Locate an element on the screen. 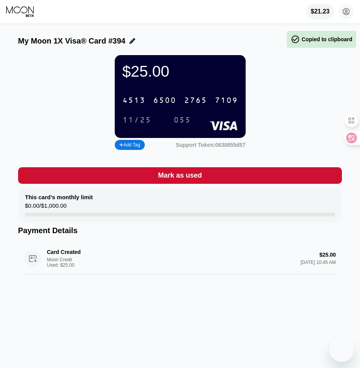 The image size is (360, 368). div: $0.00 / $1,000.00 is located at coordinates (46, 207).